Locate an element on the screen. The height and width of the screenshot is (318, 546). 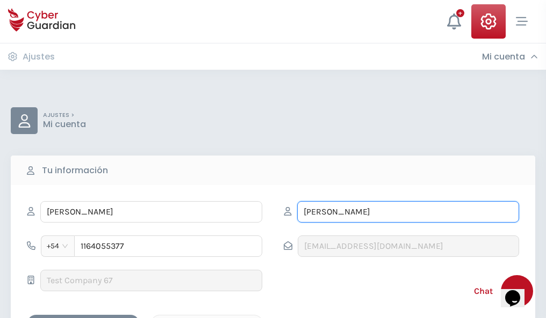
b: Tu información is located at coordinates (75, 171).